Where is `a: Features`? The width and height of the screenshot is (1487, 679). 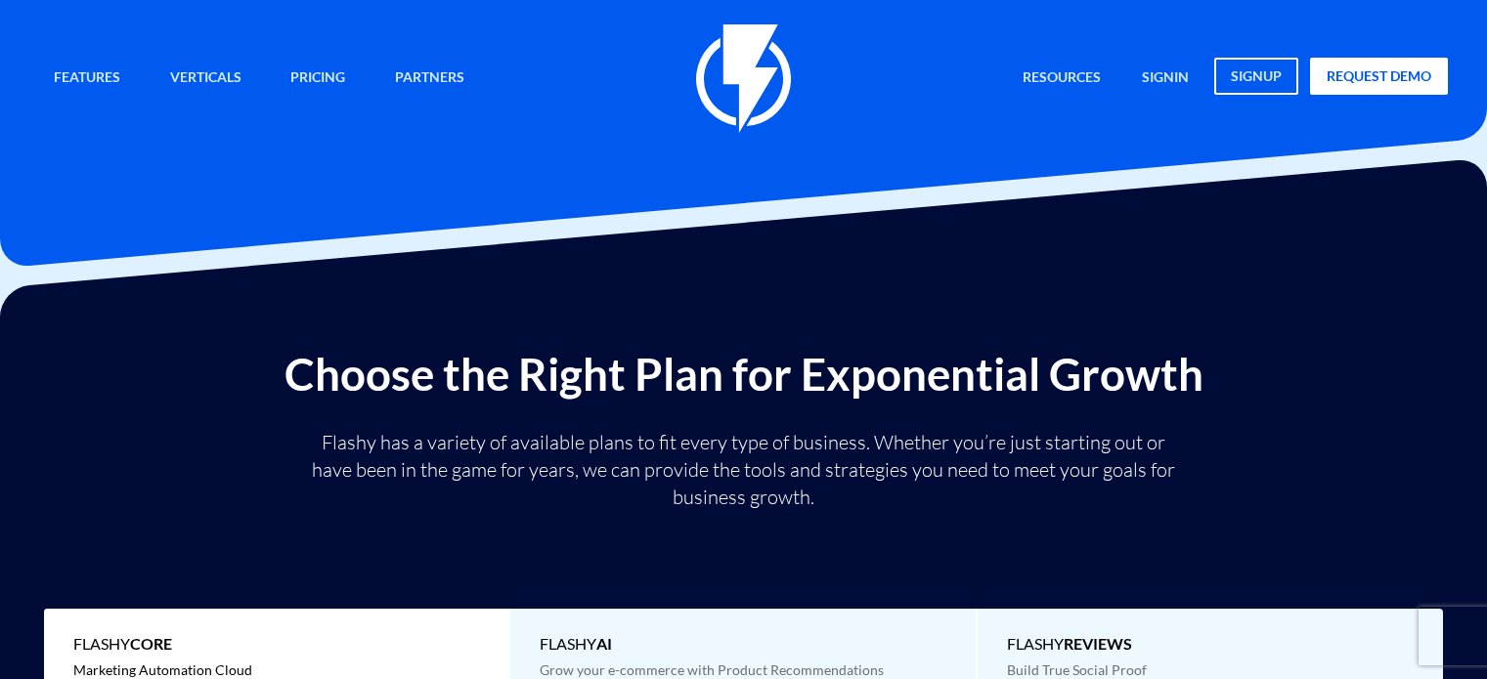
a: Features is located at coordinates (87, 78).